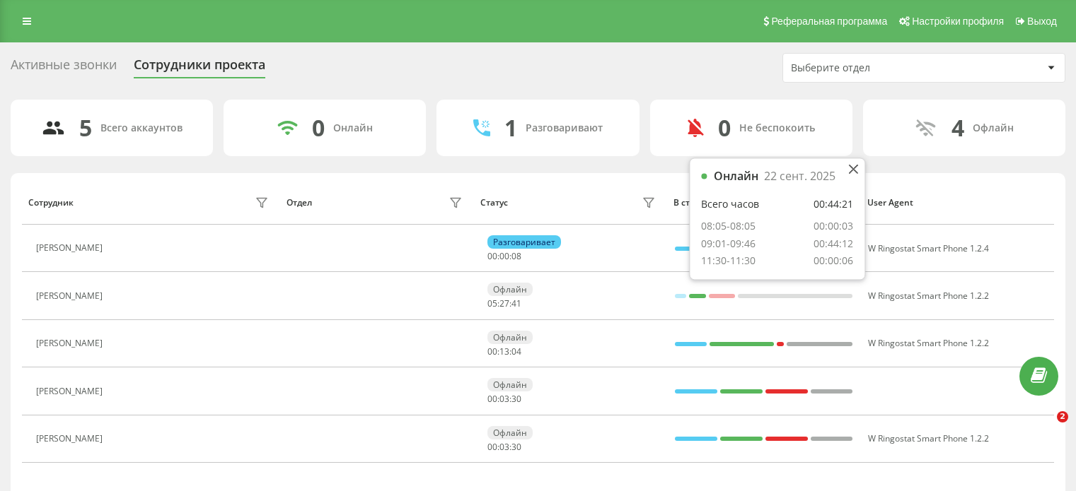  What do you see at coordinates (799, 176) in the screenshot?
I see `div: 22 сент. 2025` at bounding box center [799, 176].